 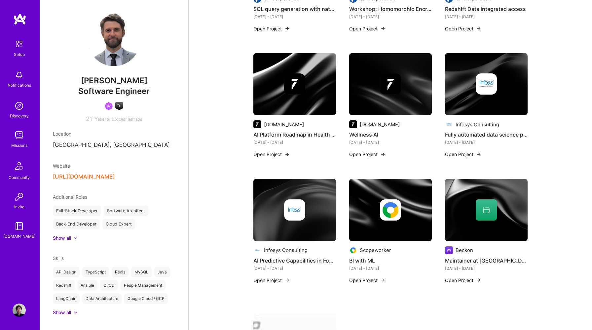 What do you see at coordinates (114, 134) in the screenshot?
I see `div: Location` at bounding box center [114, 134].